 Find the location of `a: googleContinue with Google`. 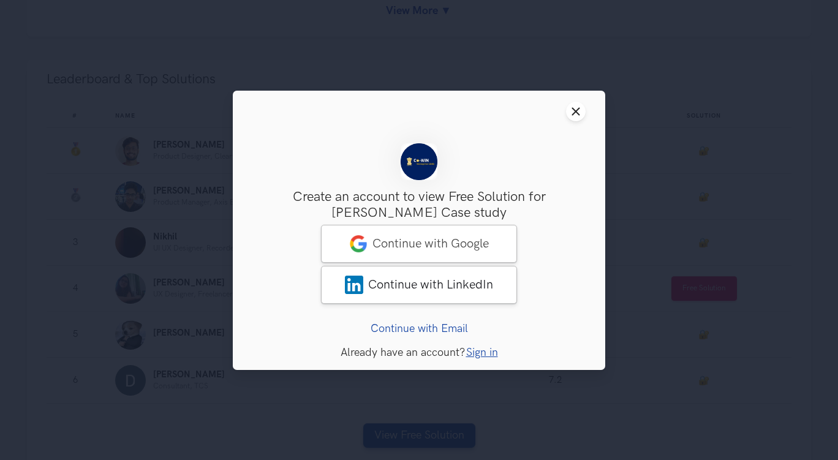

a: googleContinue with Google is located at coordinates (419, 243).